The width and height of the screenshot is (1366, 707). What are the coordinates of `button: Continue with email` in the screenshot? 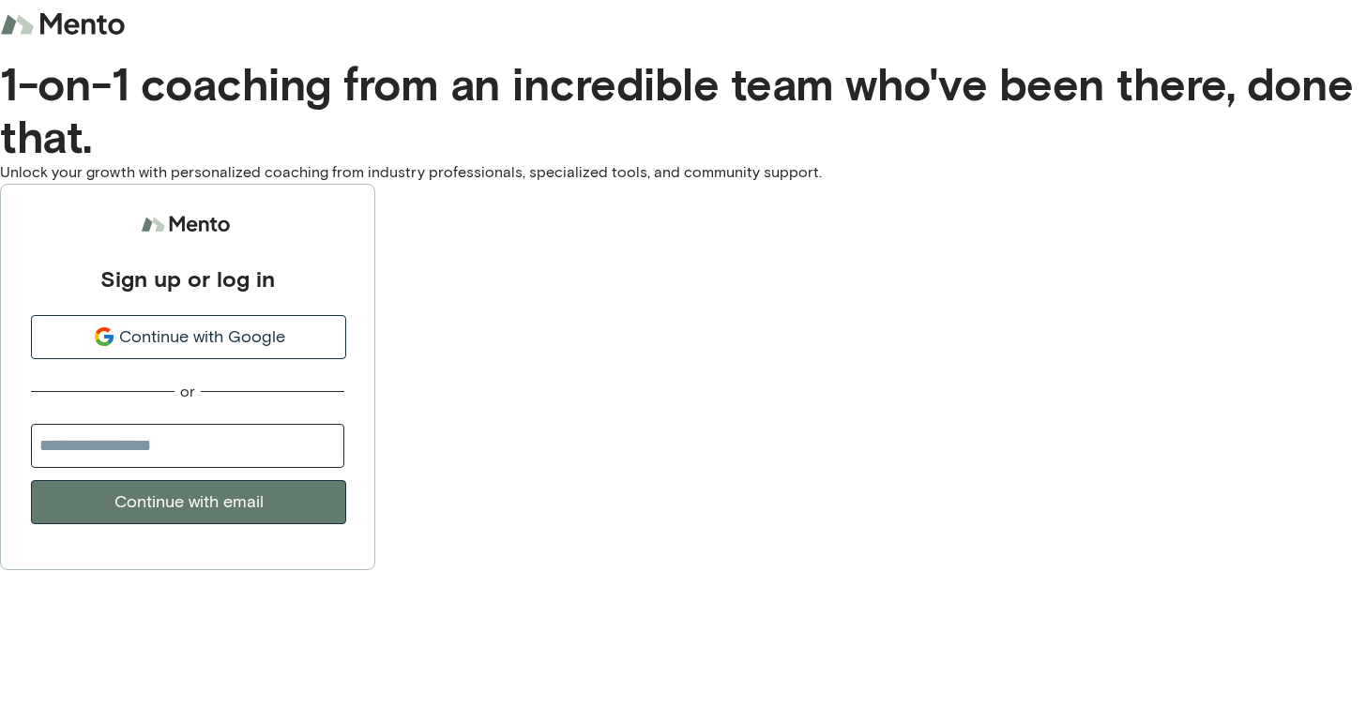 It's located at (189, 502).